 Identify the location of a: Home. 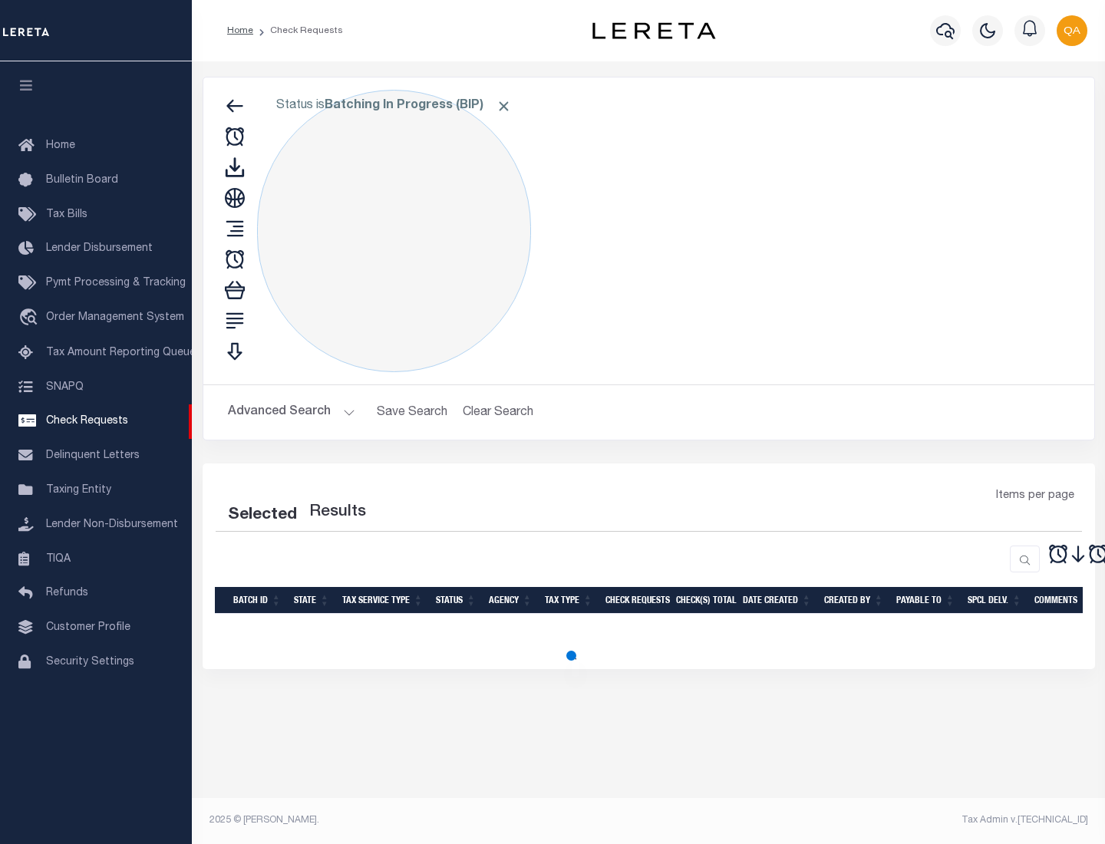
(240, 31).